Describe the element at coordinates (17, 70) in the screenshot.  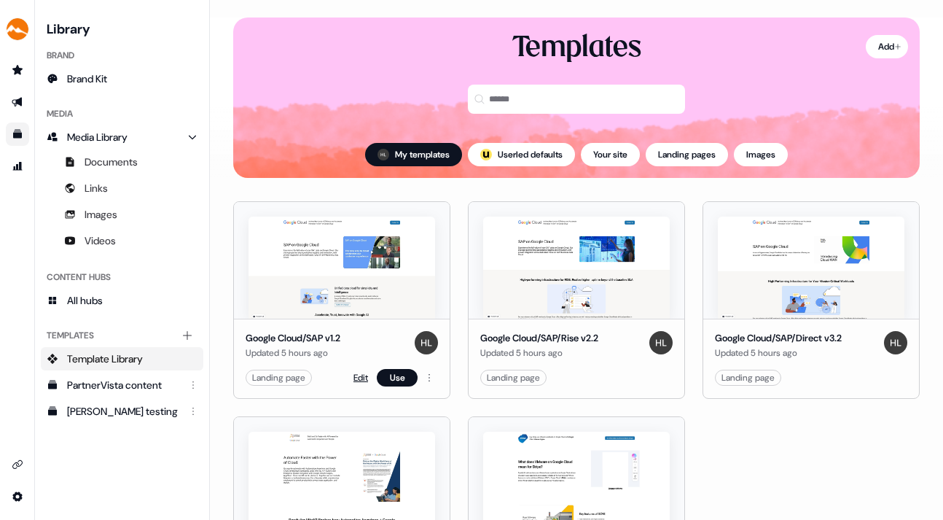
I see `a: Go to prospects` at that location.